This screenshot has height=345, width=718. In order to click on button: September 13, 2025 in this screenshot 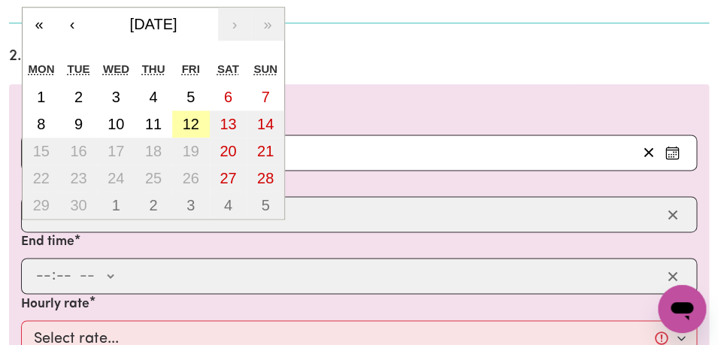, I will do `click(228, 124)`.